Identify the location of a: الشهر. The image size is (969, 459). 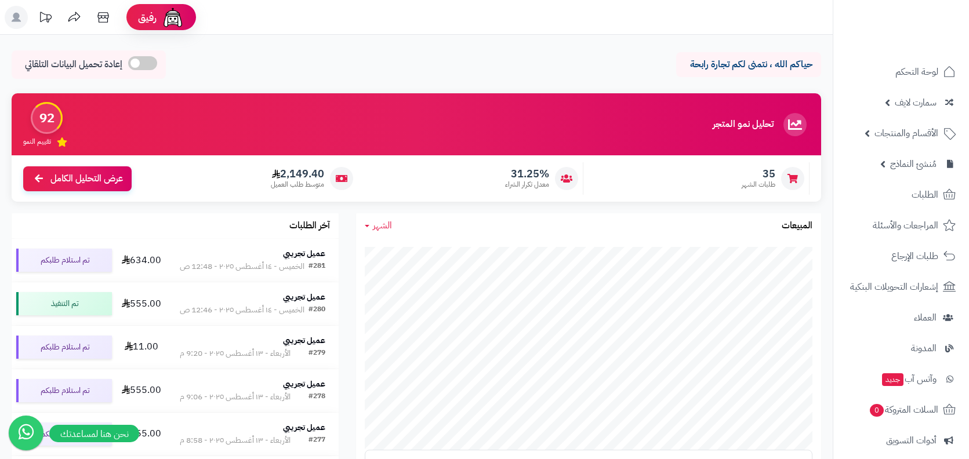
(378, 226).